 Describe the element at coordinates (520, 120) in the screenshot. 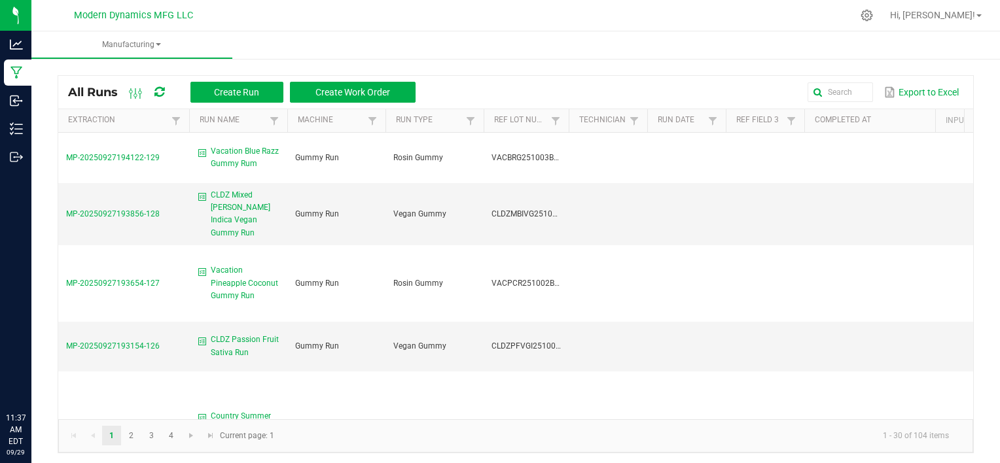

I see `a: Ref Lot NumberSortable` at that location.